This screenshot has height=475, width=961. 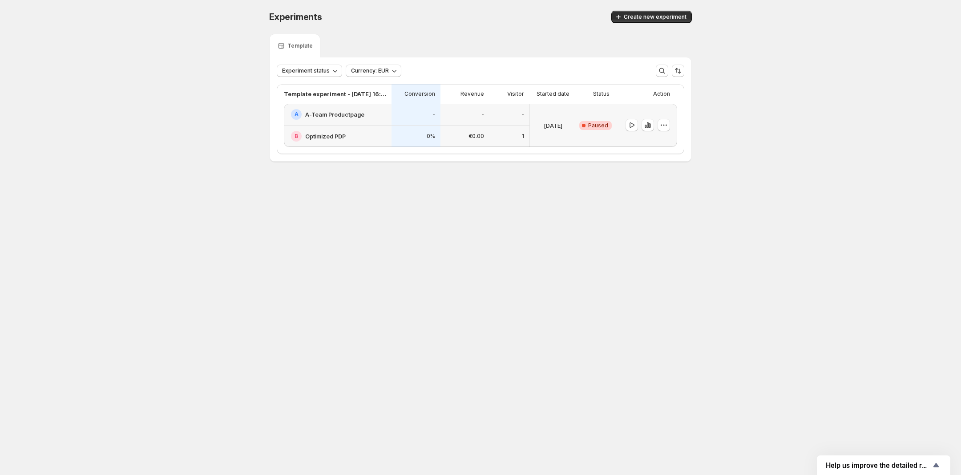 What do you see at coordinates (373, 71) in the screenshot?
I see `button: Currency: EUR` at bounding box center [373, 71].